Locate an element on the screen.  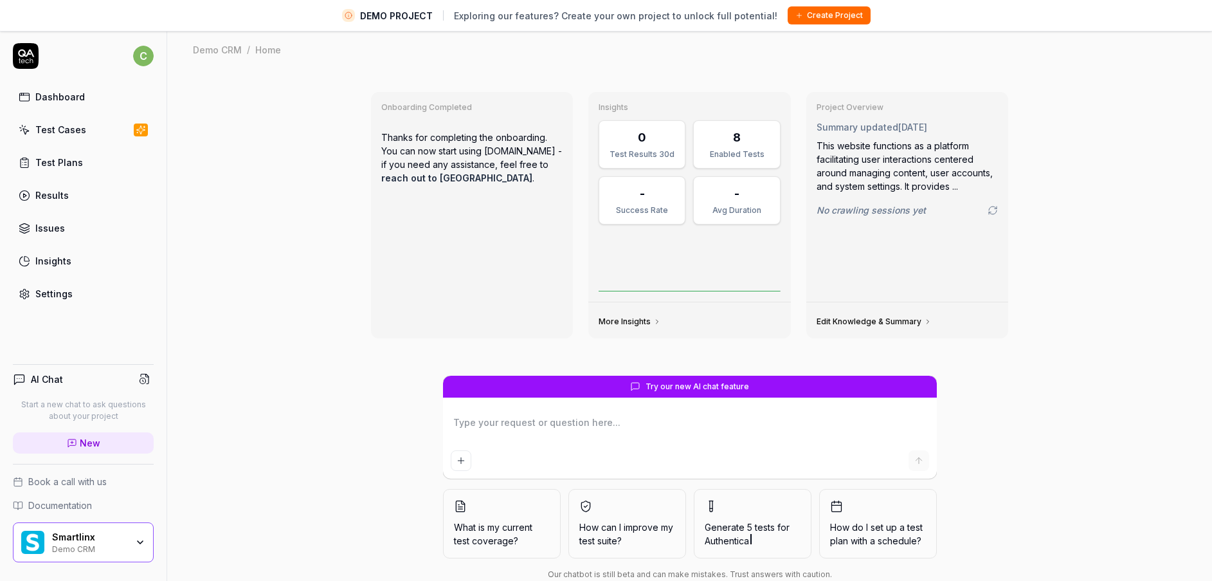
a: Dashboard is located at coordinates (83, 96).